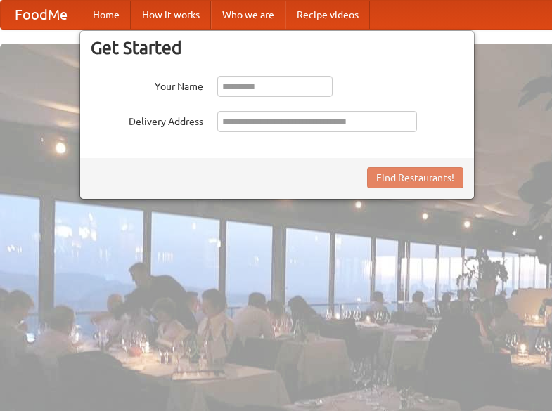 Image resolution: width=552 pixels, height=411 pixels. Describe the element at coordinates (41, 15) in the screenshot. I see `a: FoodMe` at that location.